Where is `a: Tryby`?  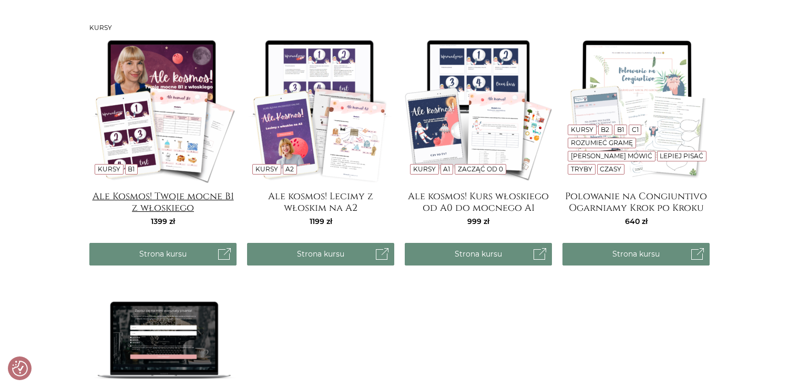 a: Tryby is located at coordinates (581, 169).